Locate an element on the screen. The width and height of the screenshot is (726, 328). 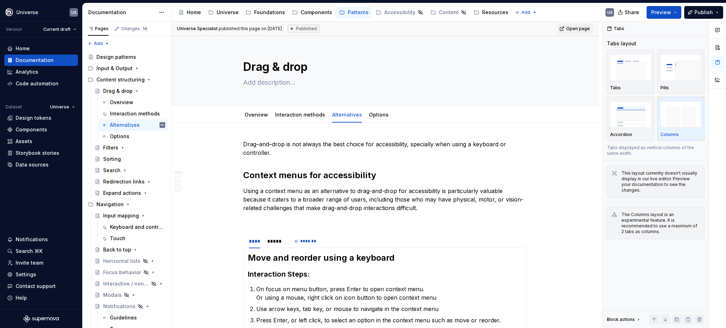
div: Interactive / non-interactive is located at coordinates (126, 284).